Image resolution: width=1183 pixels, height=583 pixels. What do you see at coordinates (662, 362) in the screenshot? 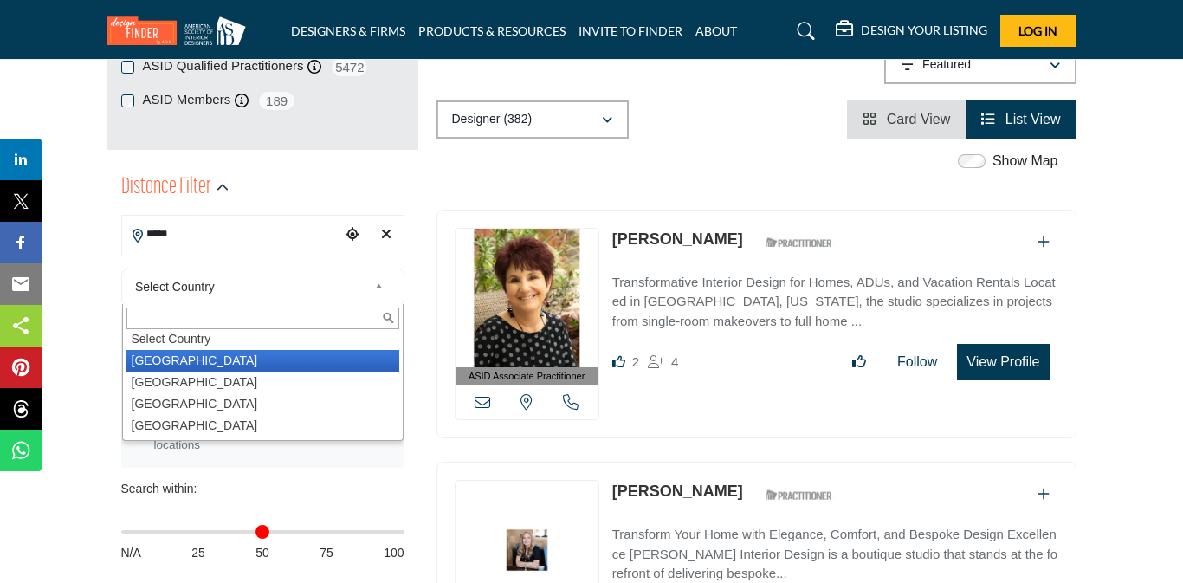
I see `div: Followers` at bounding box center [662, 362].